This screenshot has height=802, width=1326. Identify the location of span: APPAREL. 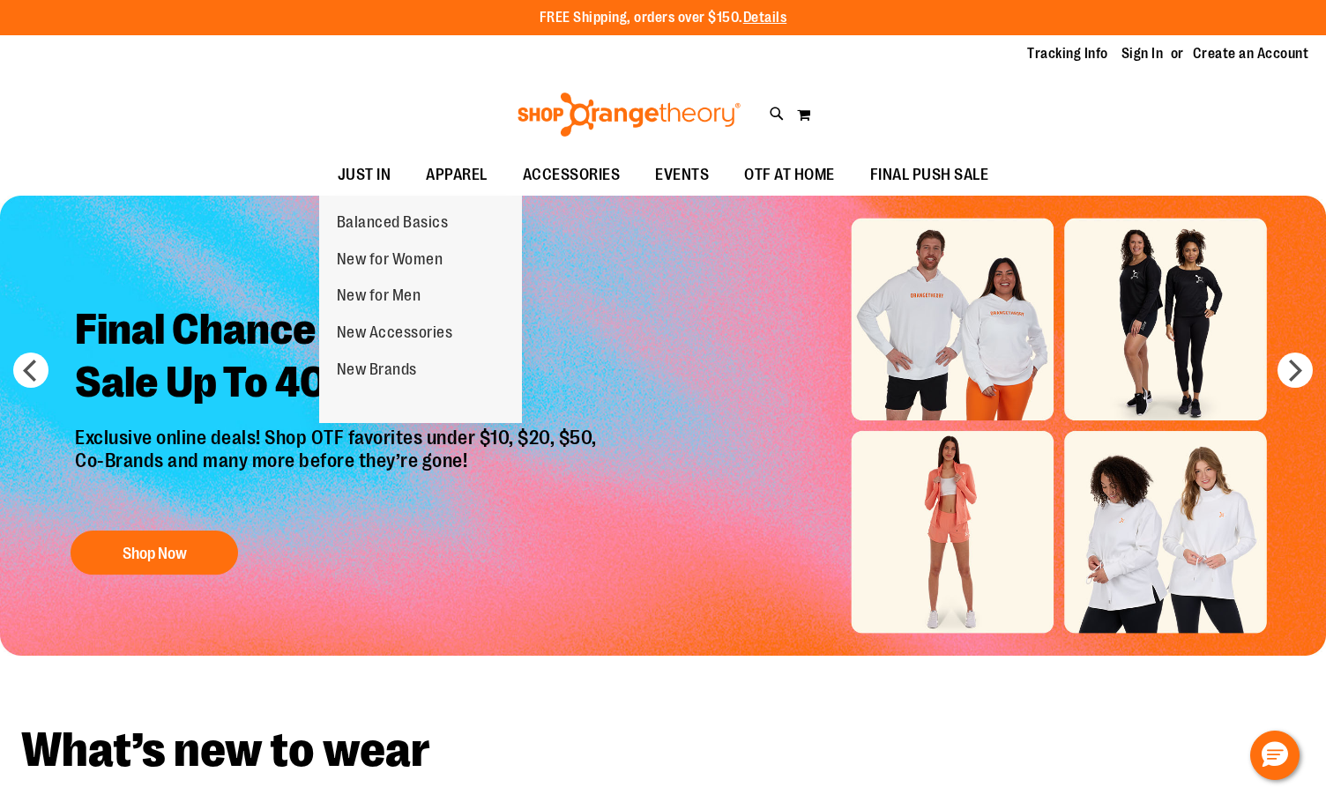
(457, 175).